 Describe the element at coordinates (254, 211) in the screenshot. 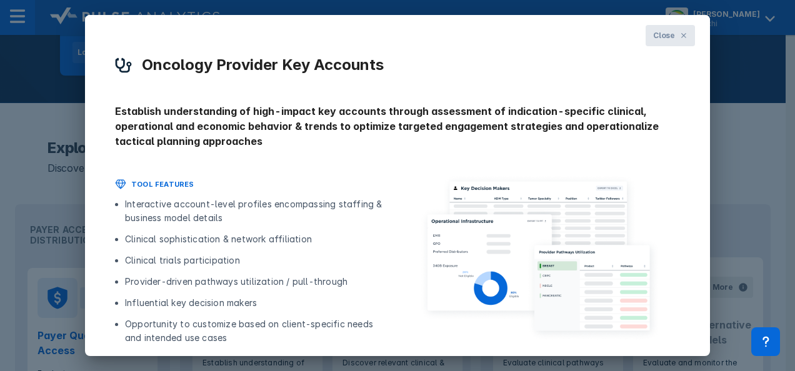

I see `li: Interactive account-level profiles encompassing staffing & business model details` at that location.